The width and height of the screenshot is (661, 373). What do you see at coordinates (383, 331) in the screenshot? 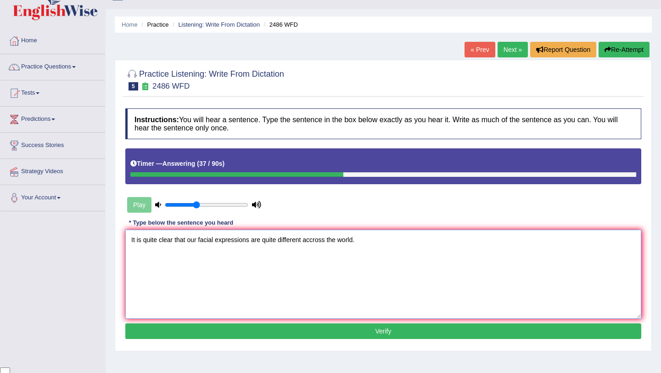
I see `button: Verify` at bounding box center [383, 331].